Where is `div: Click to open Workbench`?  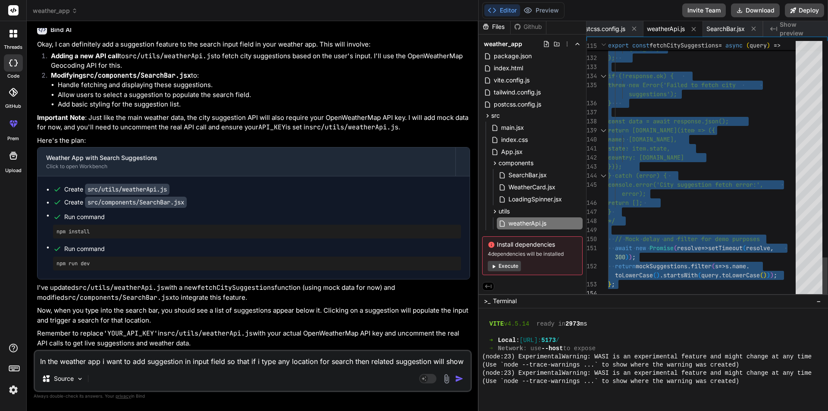 div: Click to open Workbench is located at coordinates (246, 166).